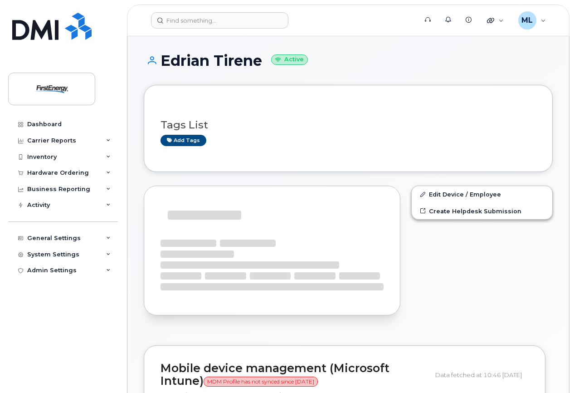 Image resolution: width=574 pixels, height=393 pixels. I want to click on a: Create Helpdesk Submission, so click(482, 211).